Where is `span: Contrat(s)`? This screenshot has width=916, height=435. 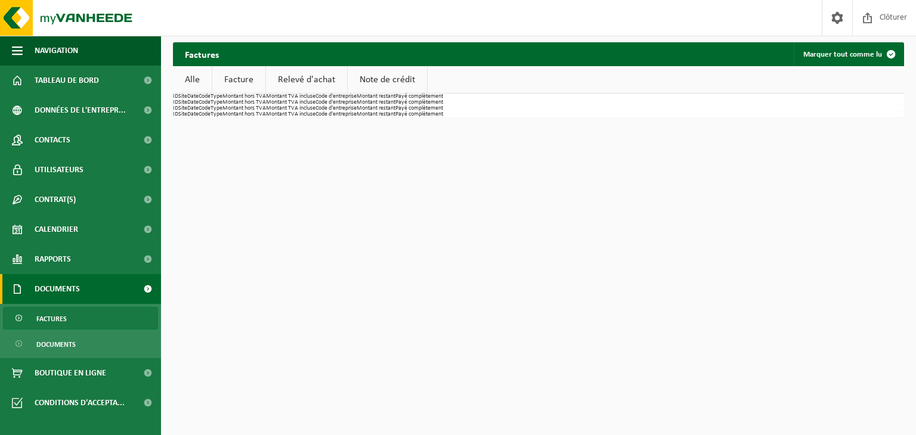 span: Contrat(s) is located at coordinates (55, 200).